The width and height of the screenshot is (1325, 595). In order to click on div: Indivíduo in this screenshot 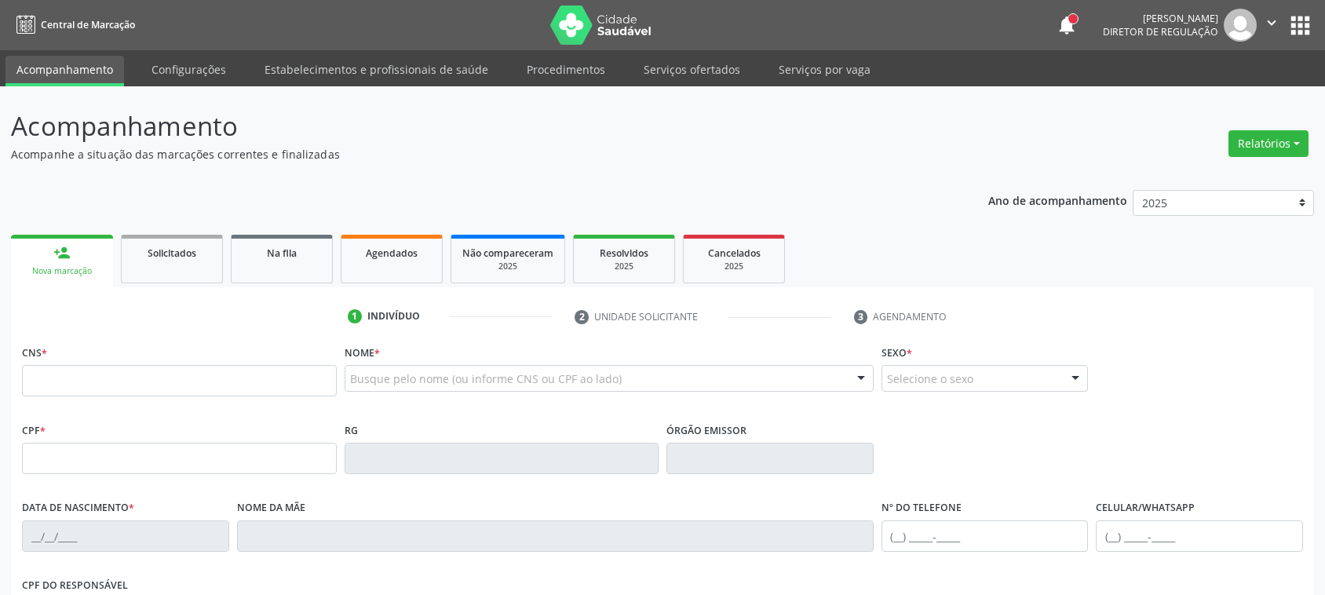, I will do `click(393, 316)`.